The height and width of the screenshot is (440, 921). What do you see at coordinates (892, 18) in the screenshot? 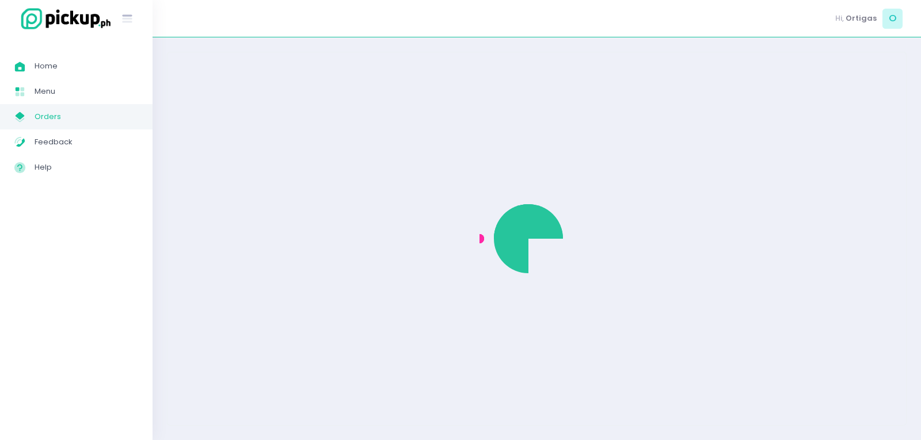
I see `span: O` at bounding box center [892, 18].